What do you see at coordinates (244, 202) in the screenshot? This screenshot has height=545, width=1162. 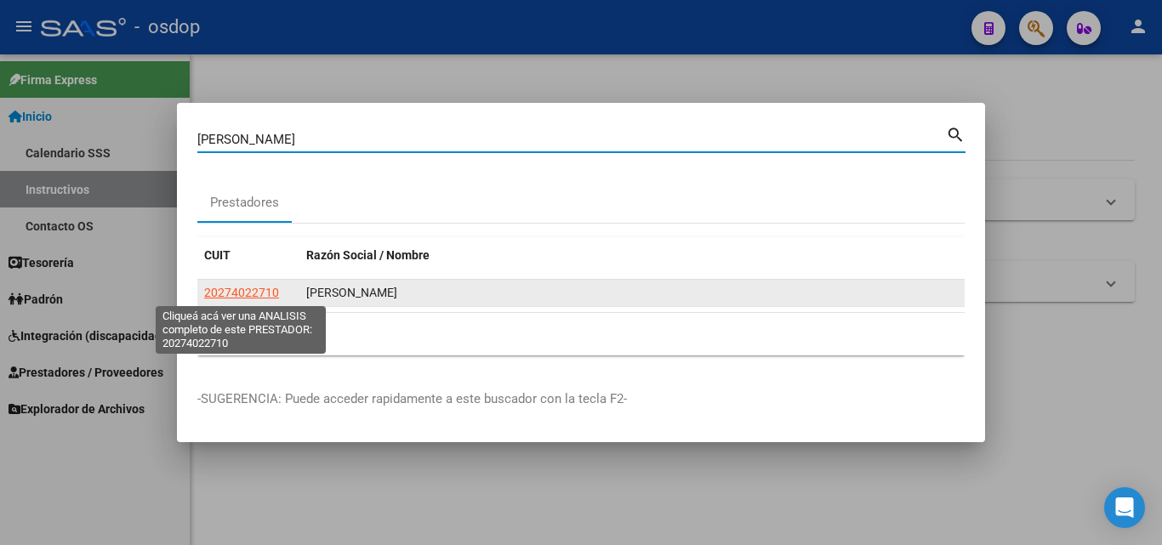 I see `div: Prestadores` at bounding box center [244, 202].